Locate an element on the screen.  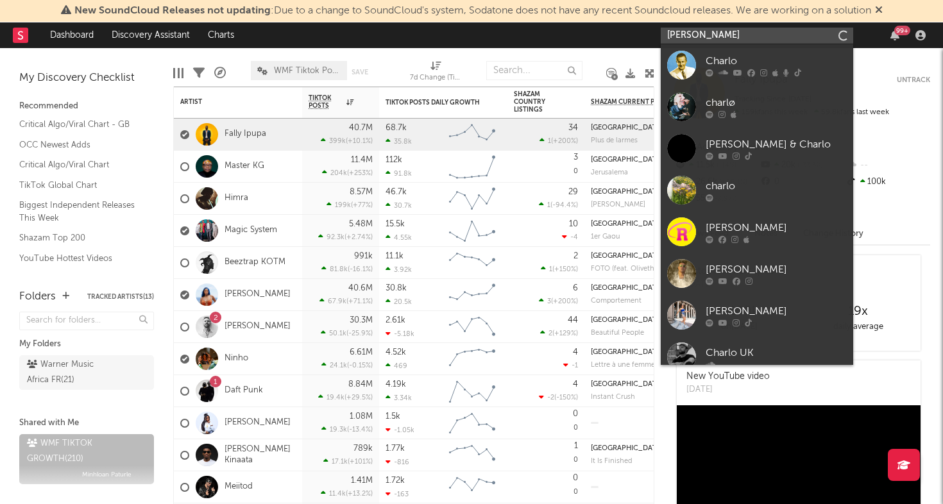
span: TikTok Posts is located at coordinates (326, 102).